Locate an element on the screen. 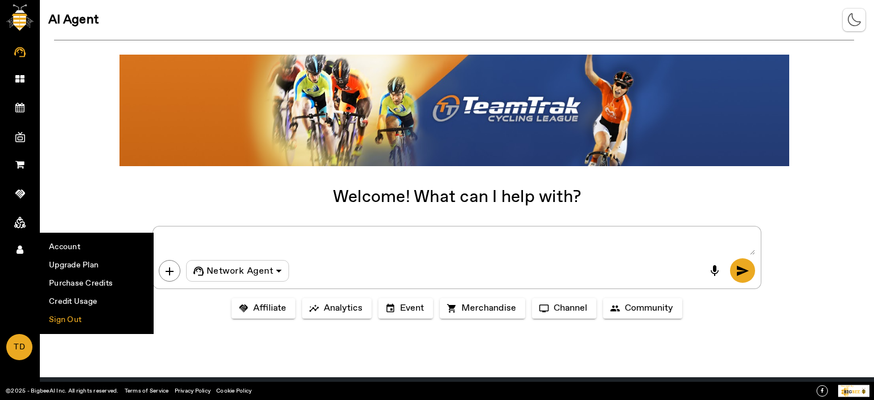 This screenshot has width=874, height=400. li: Credit Usage is located at coordinates (97, 301).